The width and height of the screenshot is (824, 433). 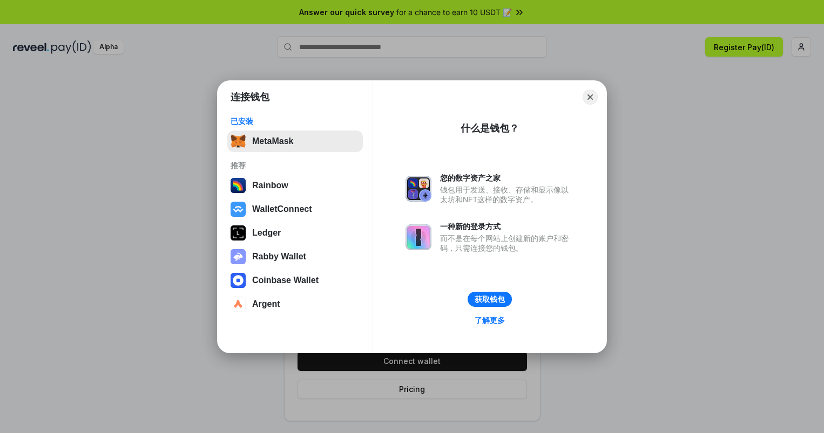 I want to click on img: svg+xml,%3Csvg%20width%3D%22120%22%20height%3D%22120%22%20viewBox%3D%220%200%20120%20120%22%20fil..., so click(x=238, y=186).